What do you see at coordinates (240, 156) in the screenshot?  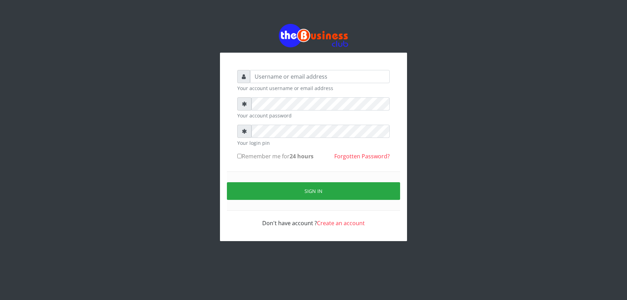 I see `input: Remember me for24 hours` at bounding box center [240, 156].